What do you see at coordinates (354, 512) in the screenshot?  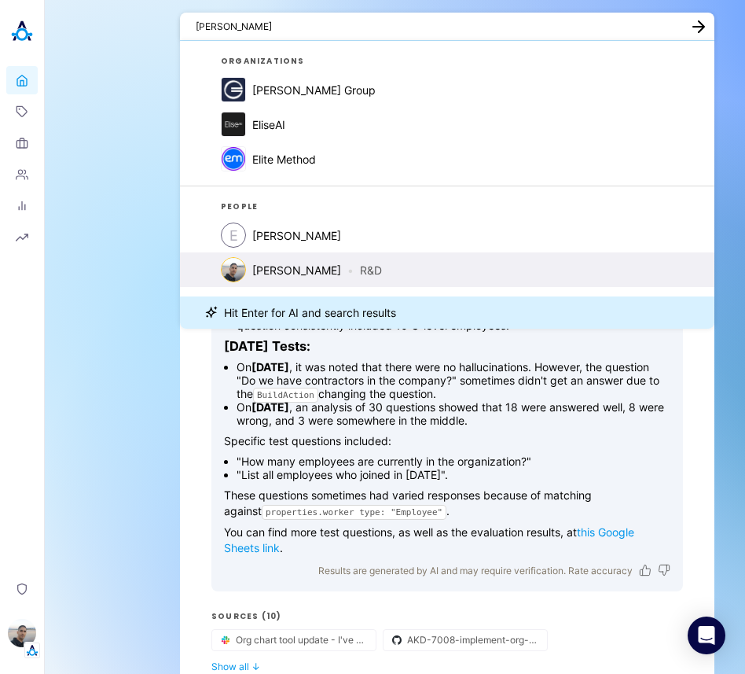 I see `code: properties.worker type: "Employee"` at bounding box center [354, 512].